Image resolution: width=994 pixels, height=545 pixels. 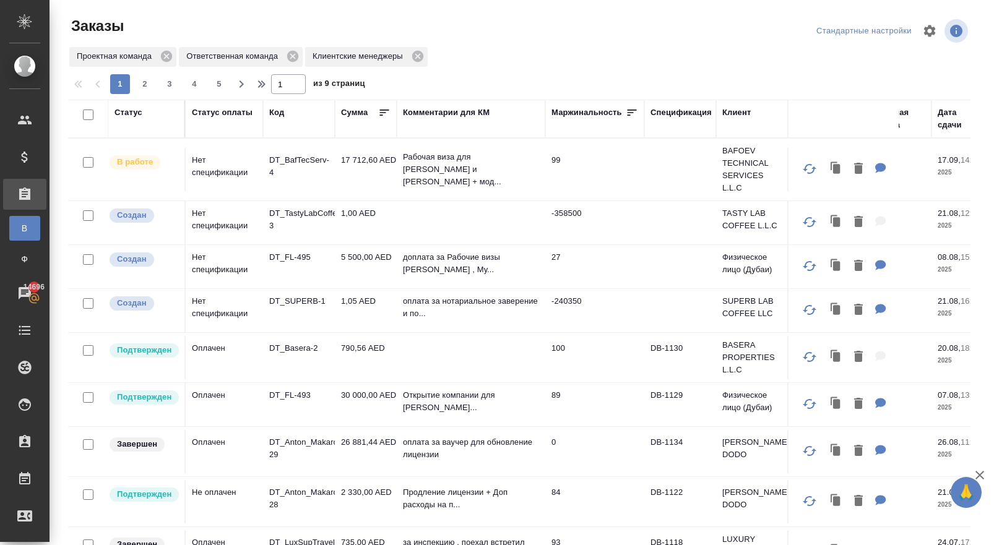 What do you see at coordinates (366, 170) in the screenshot?
I see `td: 17 712,60 AED` at bounding box center [366, 170].